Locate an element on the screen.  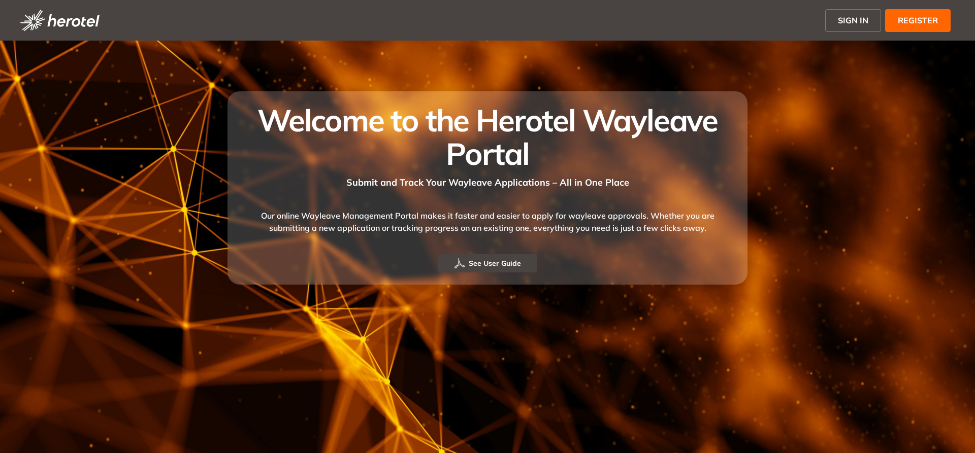
a: See User Guide is located at coordinates (487, 264).